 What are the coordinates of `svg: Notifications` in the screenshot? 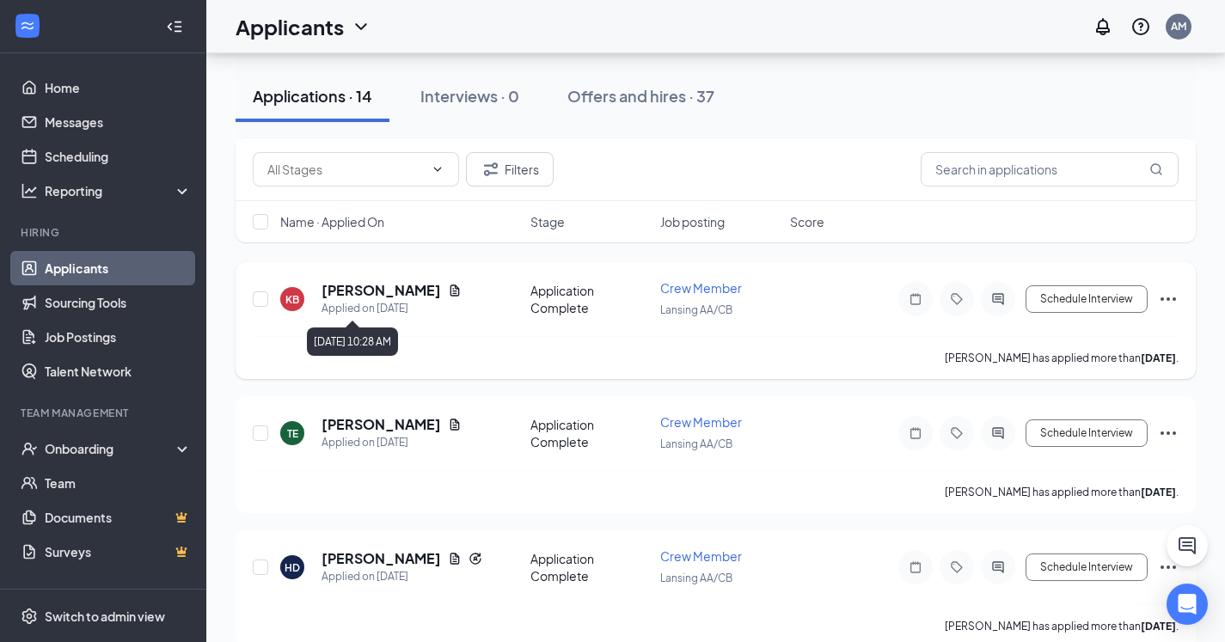 It's located at (1103, 27).